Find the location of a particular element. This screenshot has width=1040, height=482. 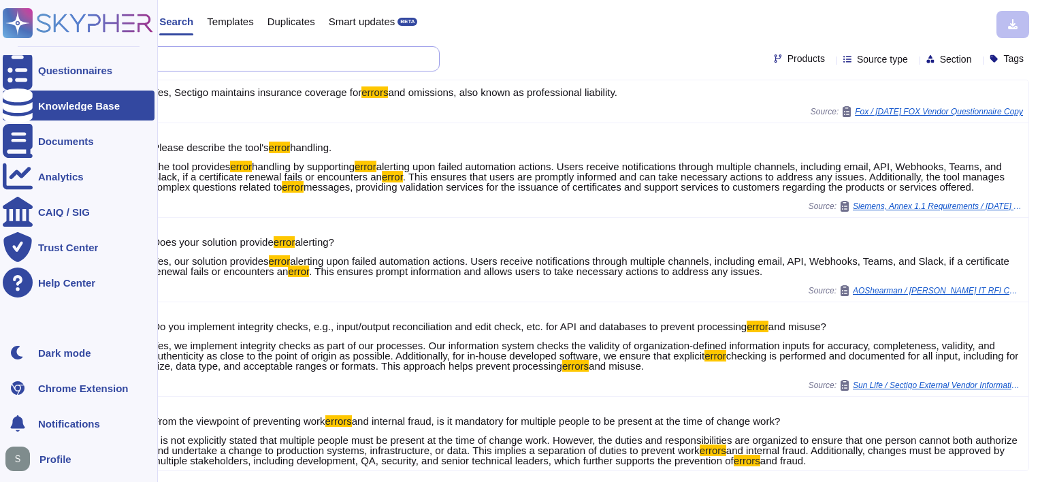

span: Please describe the tool's is located at coordinates (210, 147).